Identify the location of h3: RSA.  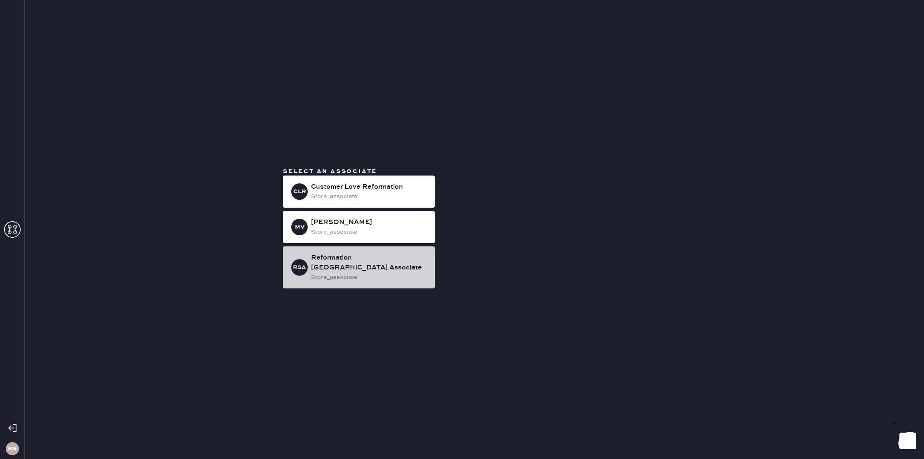
(299, 268).